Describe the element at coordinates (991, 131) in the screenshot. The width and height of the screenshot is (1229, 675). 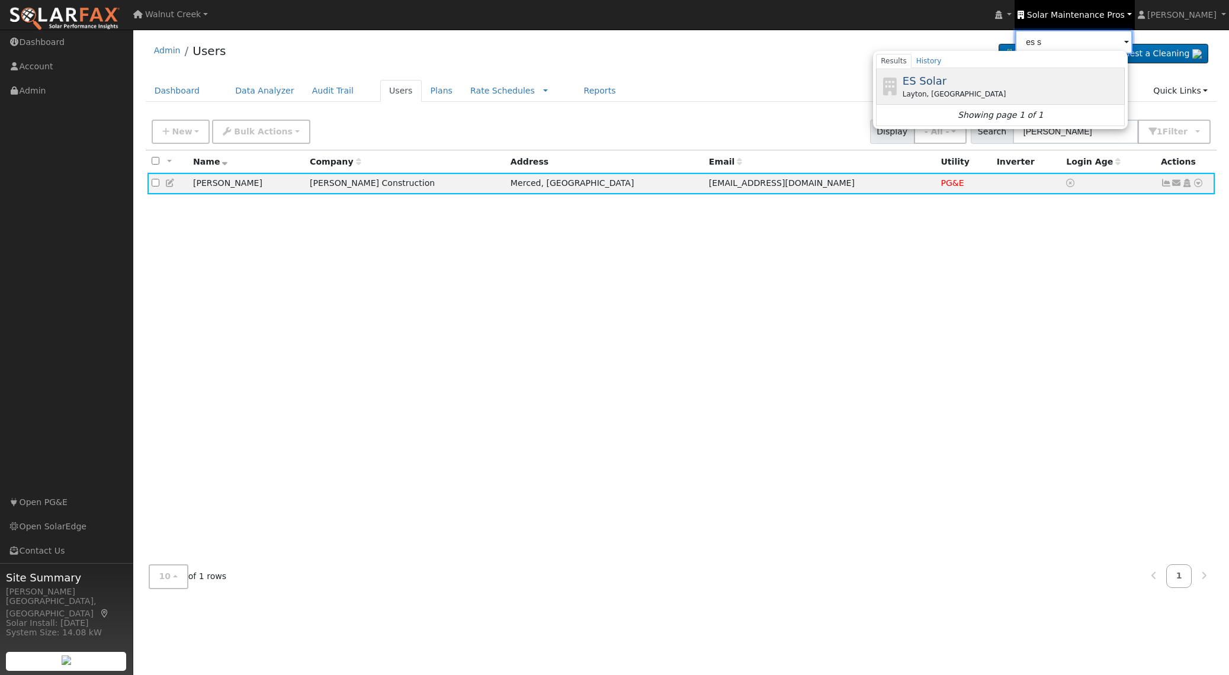
I see `span: Search` at that location.